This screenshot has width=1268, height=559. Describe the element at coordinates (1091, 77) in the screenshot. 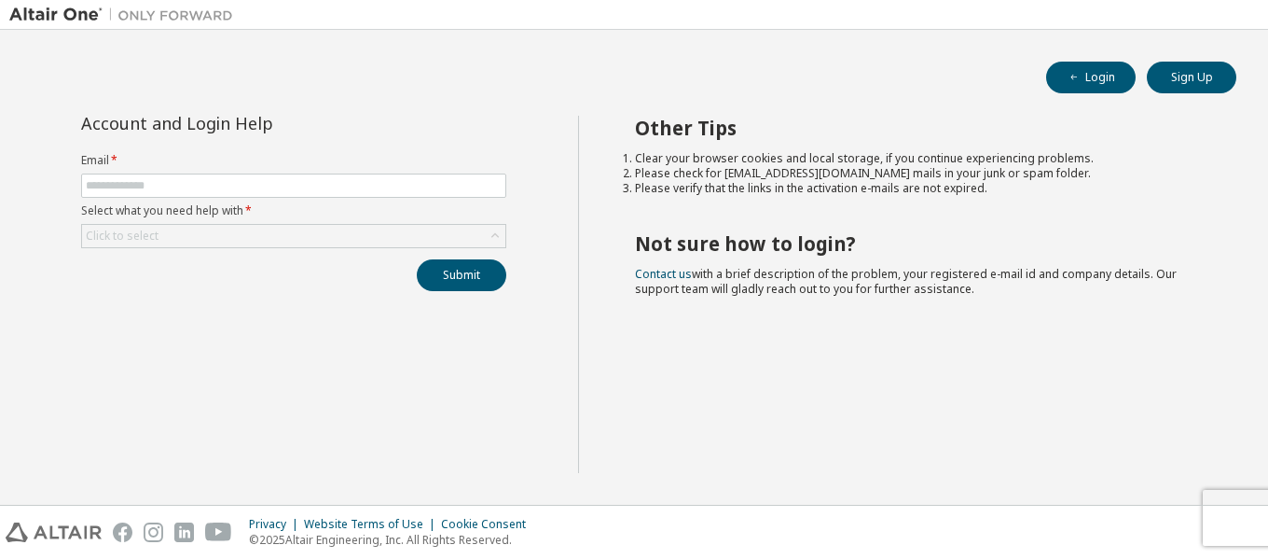

I see `button: Login` at that location.